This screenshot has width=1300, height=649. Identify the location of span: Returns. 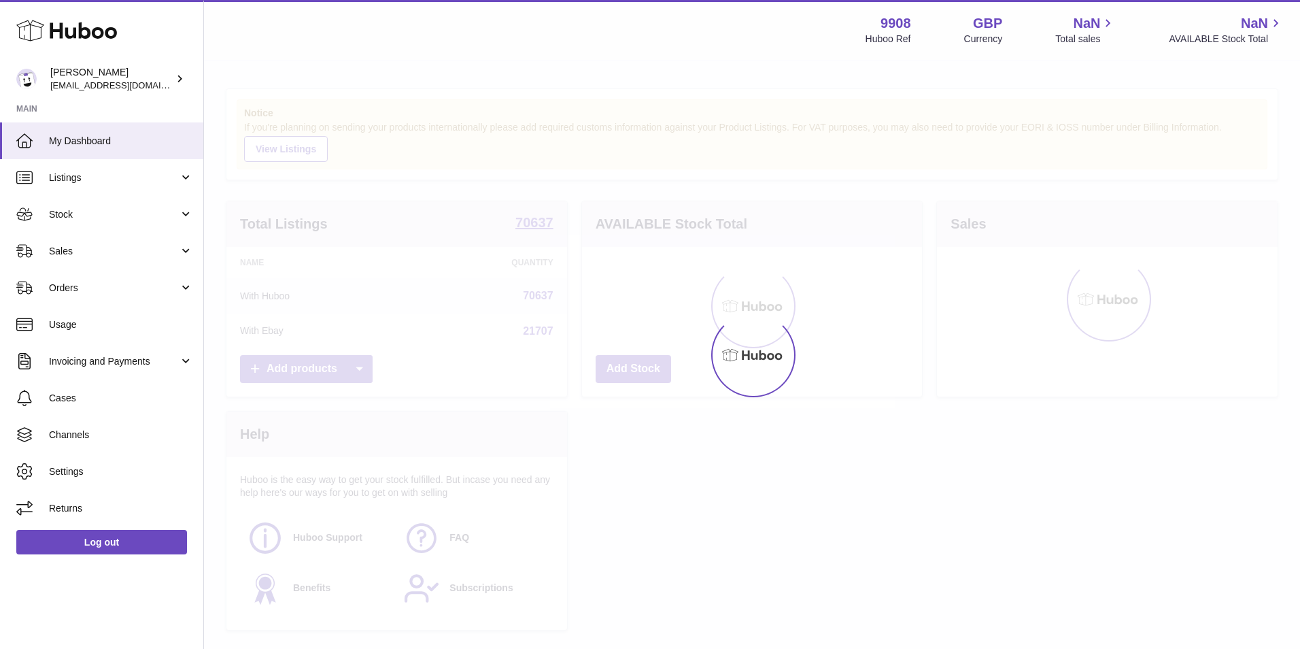
(121, 508).